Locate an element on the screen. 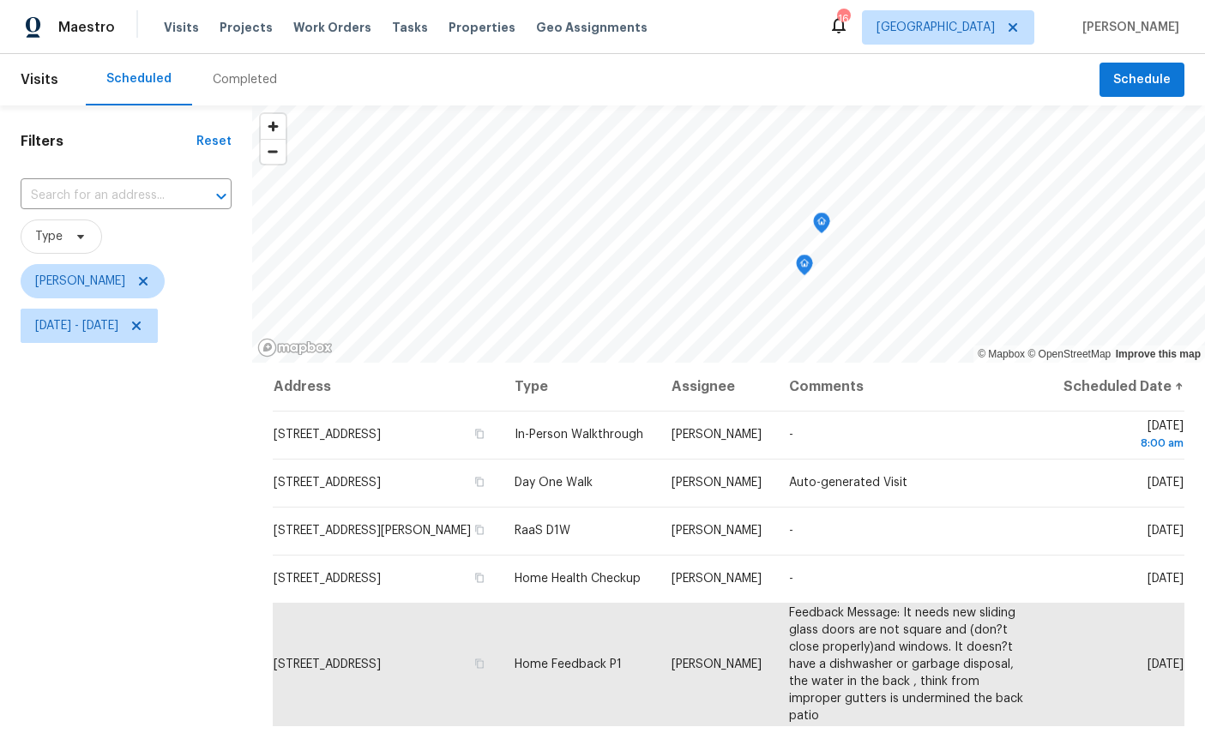 This screenshot has height=733, width=1205. span: In-Person Walkthrough is located at coordinates (579, 435).